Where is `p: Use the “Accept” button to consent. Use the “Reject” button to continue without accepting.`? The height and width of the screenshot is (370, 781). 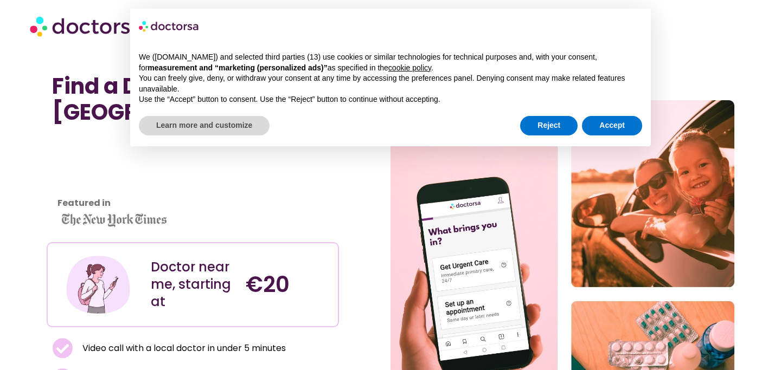 p: Use the “Accept” button to consent. Use the “Reject” button to continue without accepting. is located at coordinates (390, 100).